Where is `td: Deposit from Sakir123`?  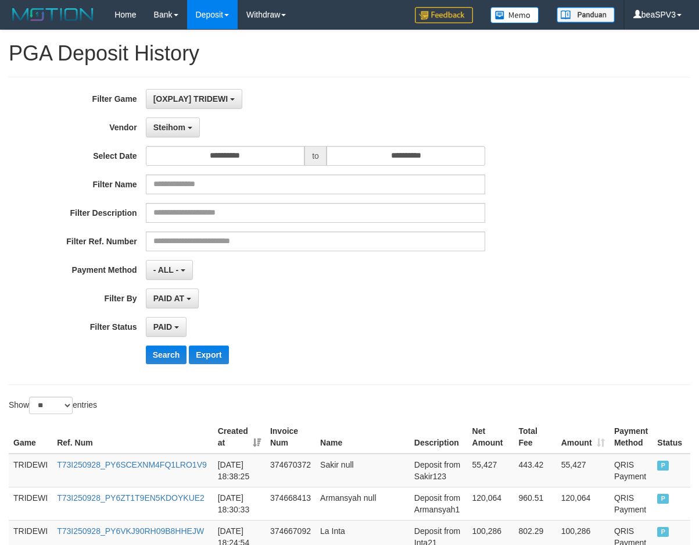
td: Deposit from Sakir123 is located at coordinates (439, 470).